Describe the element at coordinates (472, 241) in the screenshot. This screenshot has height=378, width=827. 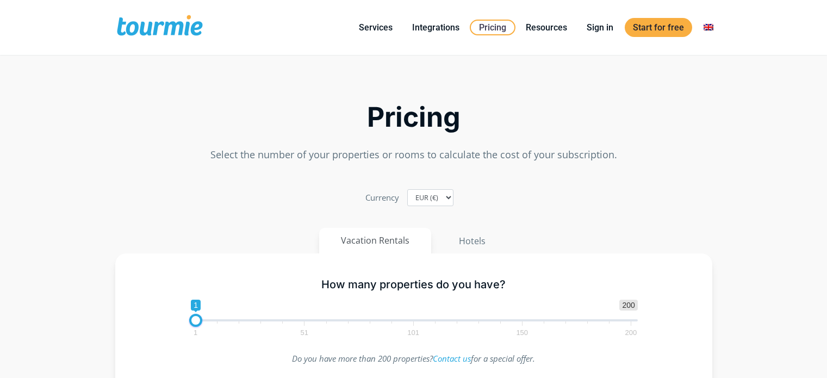
I see `button: Hotels` at that location.